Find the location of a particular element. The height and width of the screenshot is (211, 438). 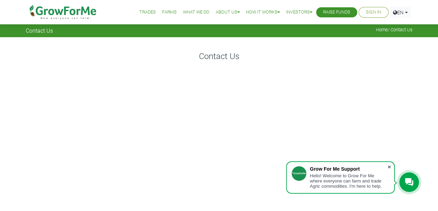

span: Contact Us is located at coordinates (39, 30).